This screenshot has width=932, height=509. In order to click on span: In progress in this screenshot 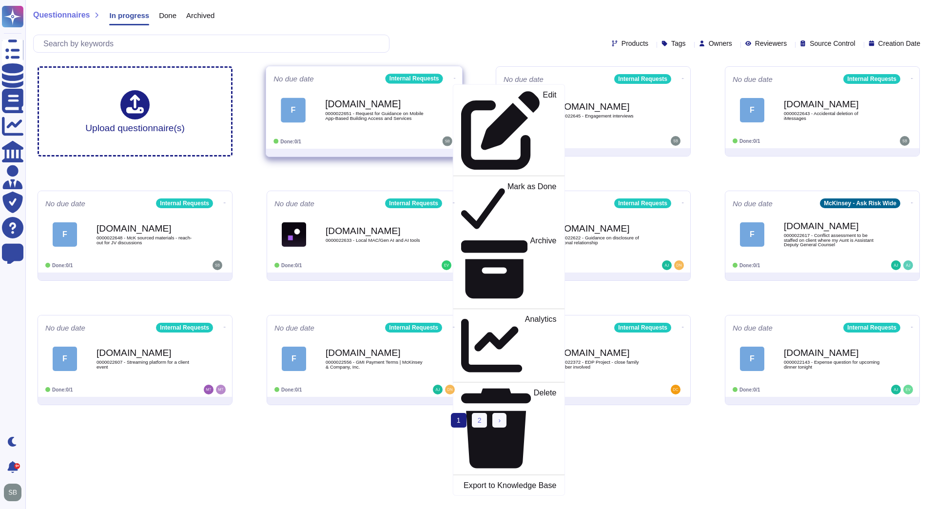, I will do `click(129, 15)`.